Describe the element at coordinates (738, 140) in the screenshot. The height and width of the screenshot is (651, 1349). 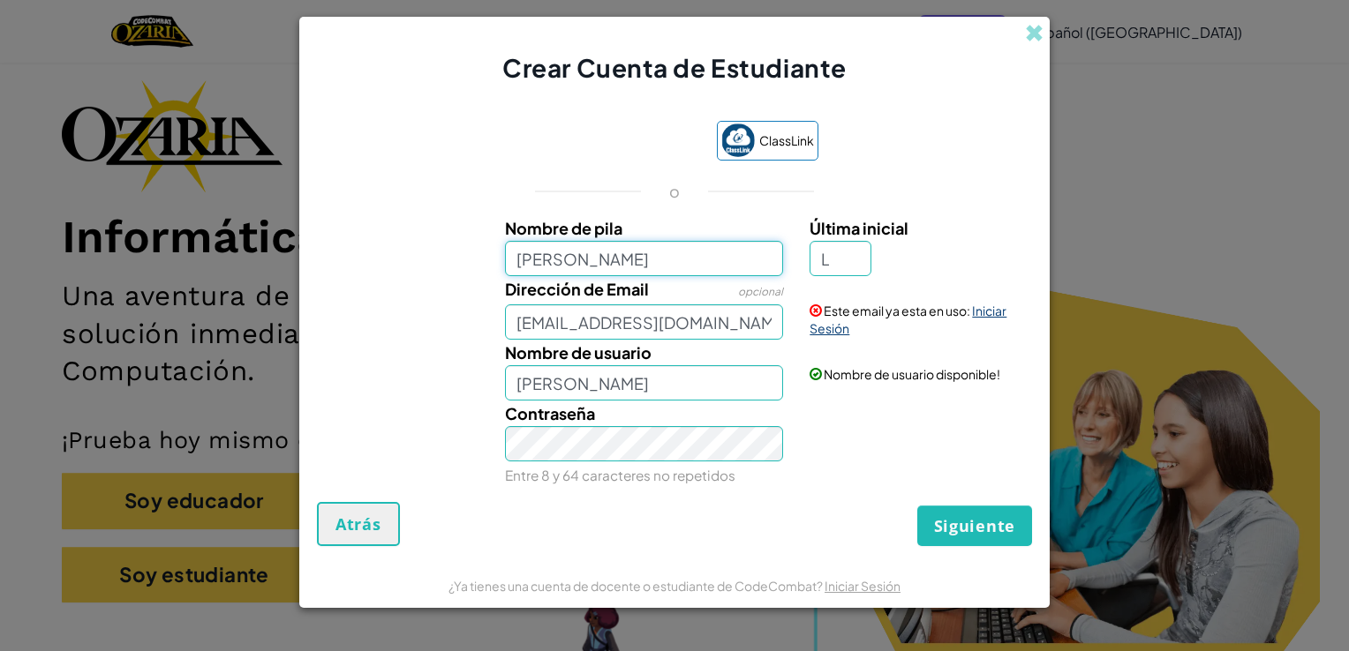
I see `img: classlink-logo-small.png` at that location.